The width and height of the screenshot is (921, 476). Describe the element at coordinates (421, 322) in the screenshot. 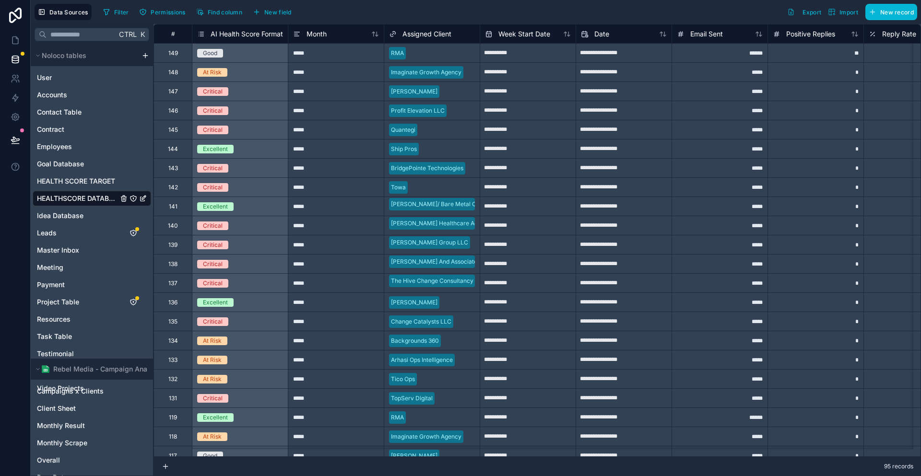

I see `div: Change Catalysts LLC` at that location.